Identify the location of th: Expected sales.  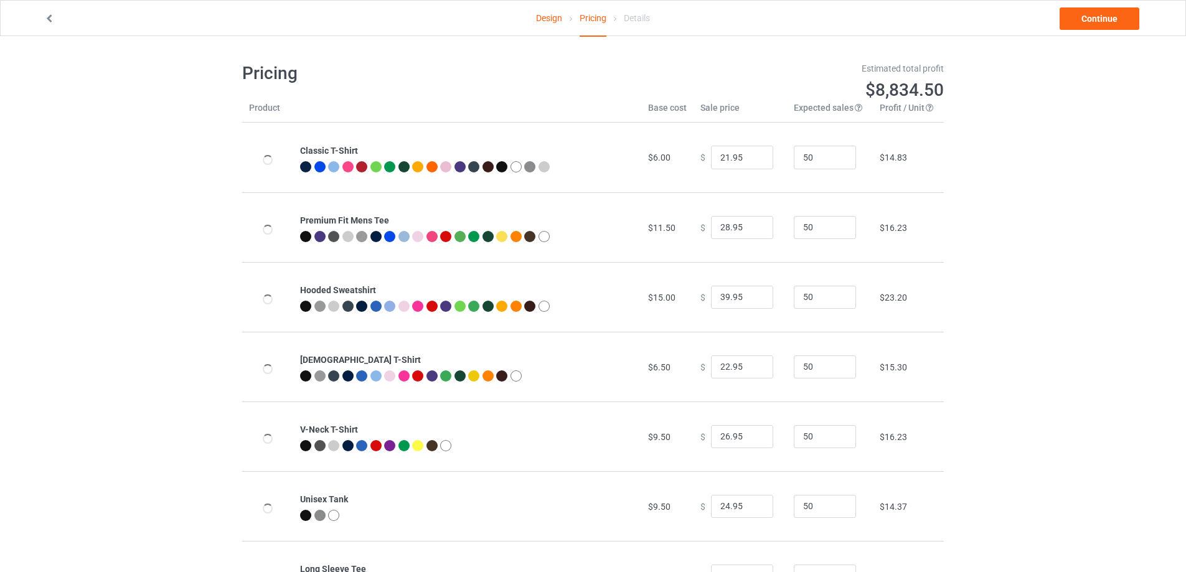
(830, 112).